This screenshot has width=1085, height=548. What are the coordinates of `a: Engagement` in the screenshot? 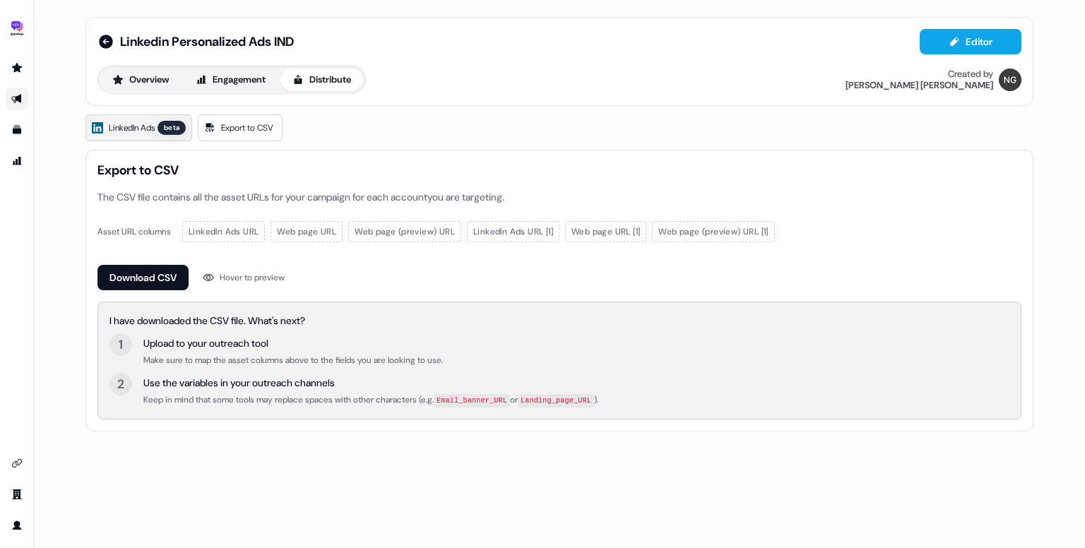 It's located at (230, 80).